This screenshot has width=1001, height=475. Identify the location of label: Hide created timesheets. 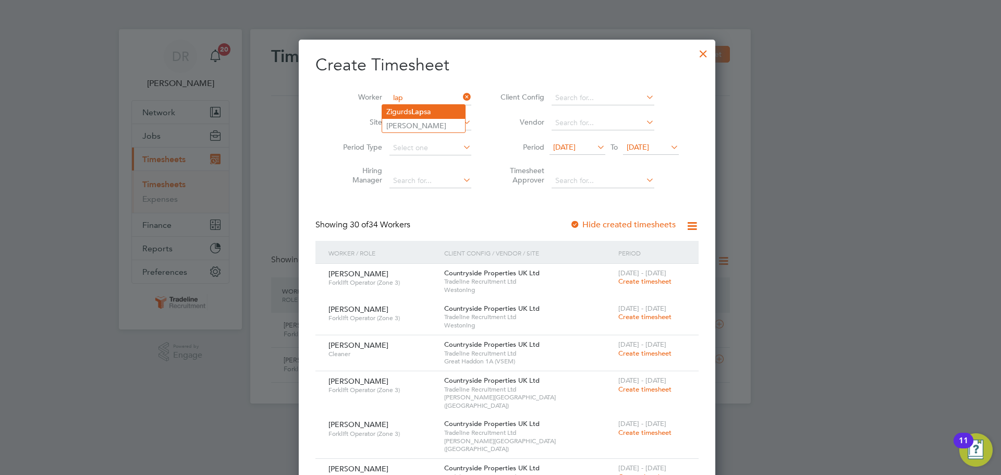
(623, 225).